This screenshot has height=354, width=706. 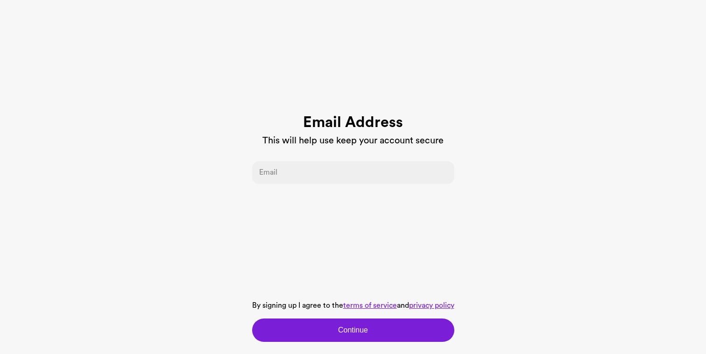 I want to click on a: terms of service, so click(x=370, y=305).